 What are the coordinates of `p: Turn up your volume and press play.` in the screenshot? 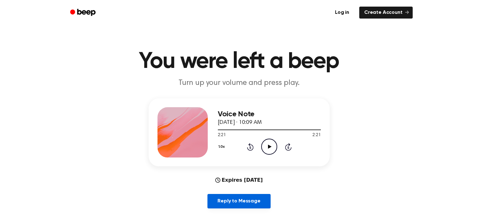 It's located at (239, 83).